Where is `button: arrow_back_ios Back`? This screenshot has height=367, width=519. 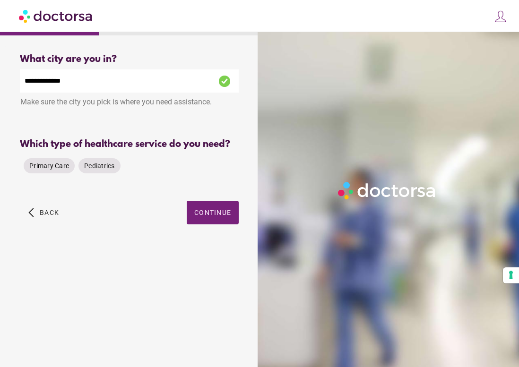 button: arrow_back_ios Back is located at coordinates (44, 213).